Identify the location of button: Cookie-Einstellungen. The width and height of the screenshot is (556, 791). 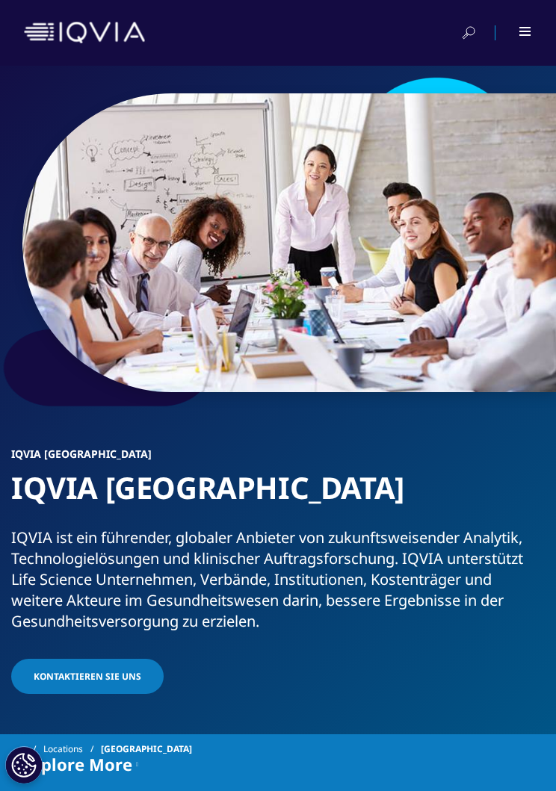
(24, 765).